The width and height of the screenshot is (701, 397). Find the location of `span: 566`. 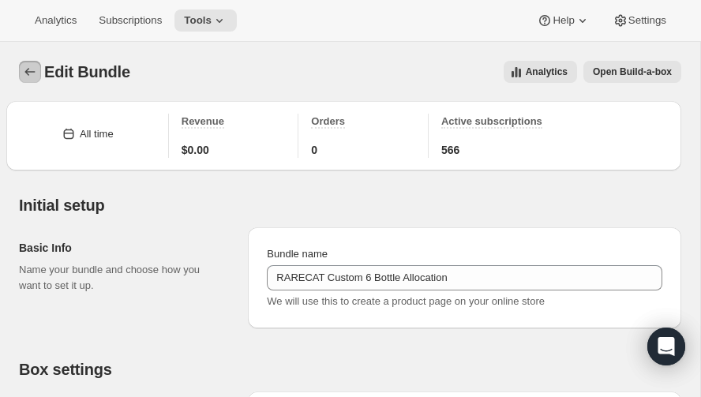

span: 566 is located at coordinates (450, 150).